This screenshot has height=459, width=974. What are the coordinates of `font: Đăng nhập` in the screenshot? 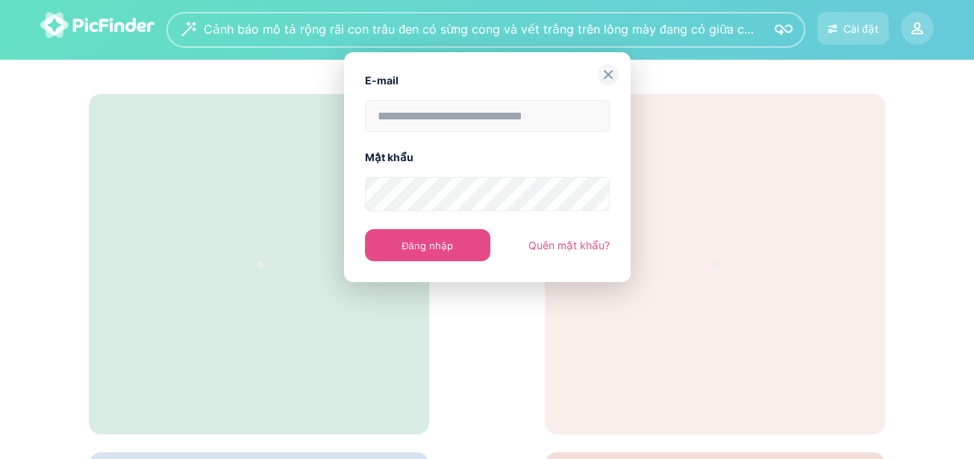 It's located at (427, 246).